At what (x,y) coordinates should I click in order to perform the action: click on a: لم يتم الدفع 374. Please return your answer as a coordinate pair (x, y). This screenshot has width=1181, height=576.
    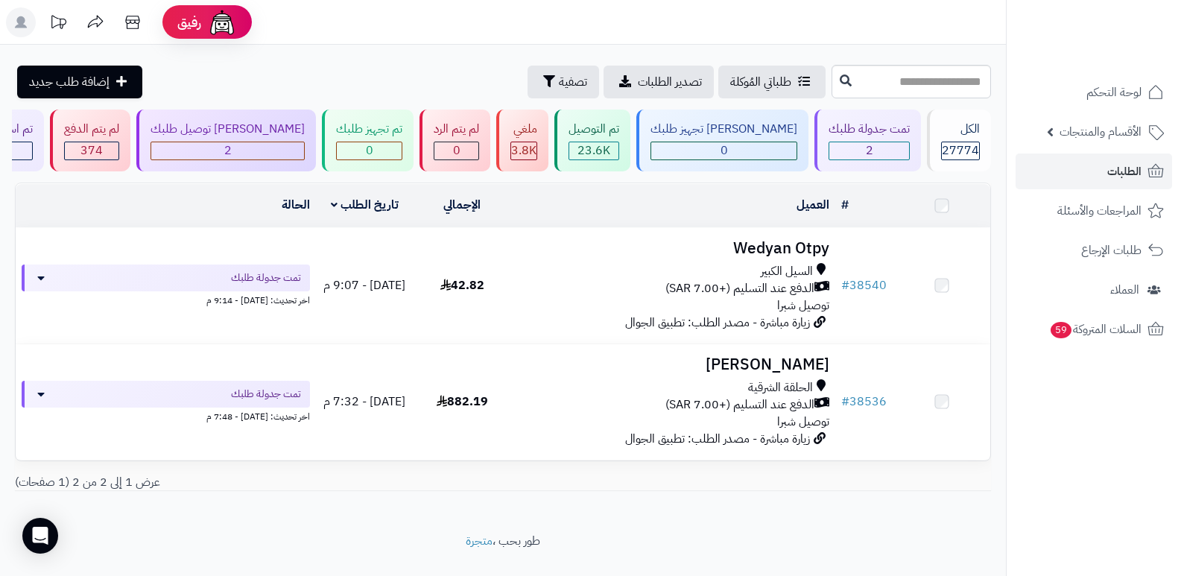
    Looking at the image, I should click on (90, 140).